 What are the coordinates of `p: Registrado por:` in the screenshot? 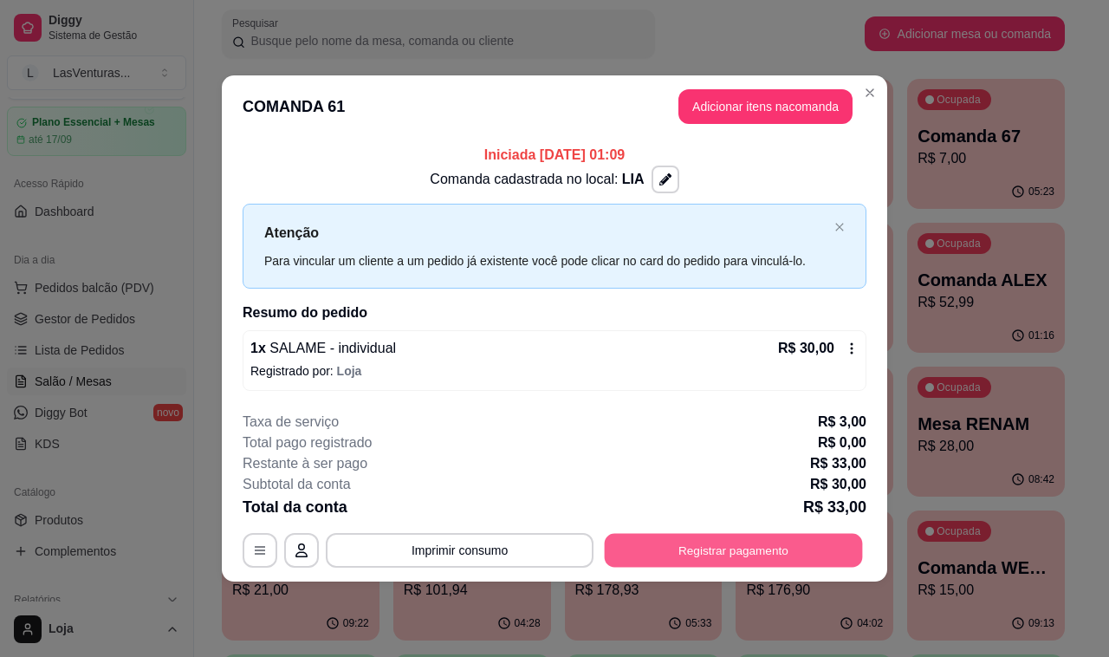 It's located at (555, 371).